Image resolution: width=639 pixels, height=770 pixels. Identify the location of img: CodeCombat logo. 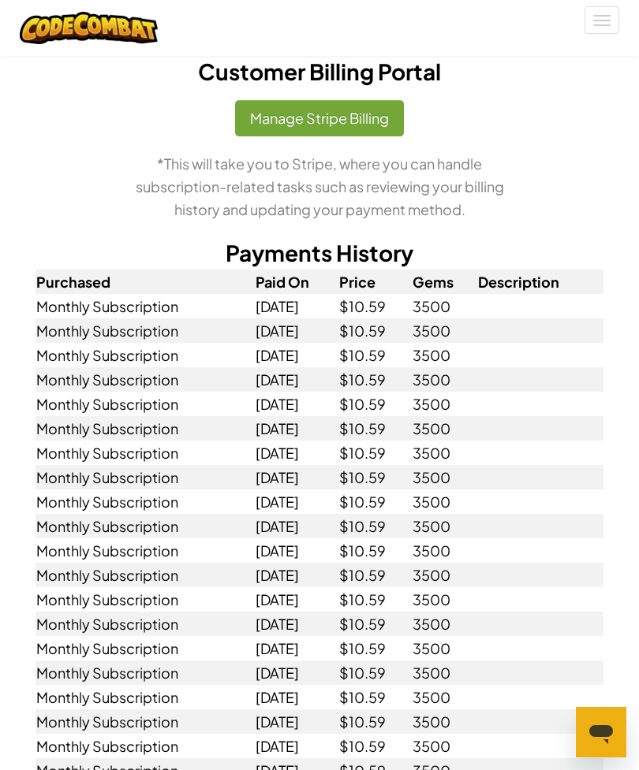
(88, 28).